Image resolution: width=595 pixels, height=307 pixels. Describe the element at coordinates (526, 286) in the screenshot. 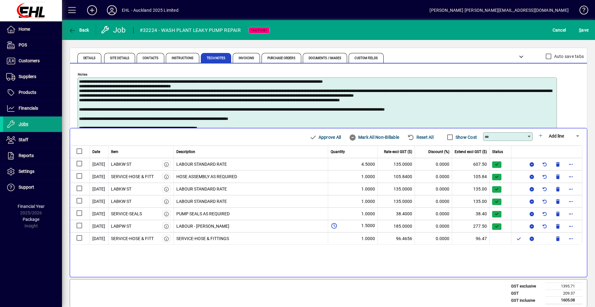

I see `td: GST exclusive` at that location.